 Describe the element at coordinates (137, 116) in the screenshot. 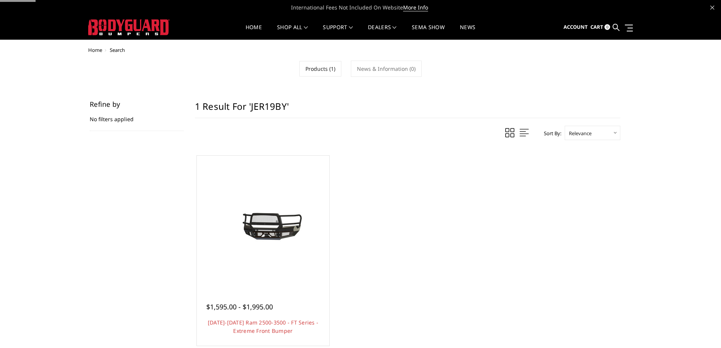

I see `div: No filters applied` at that location.